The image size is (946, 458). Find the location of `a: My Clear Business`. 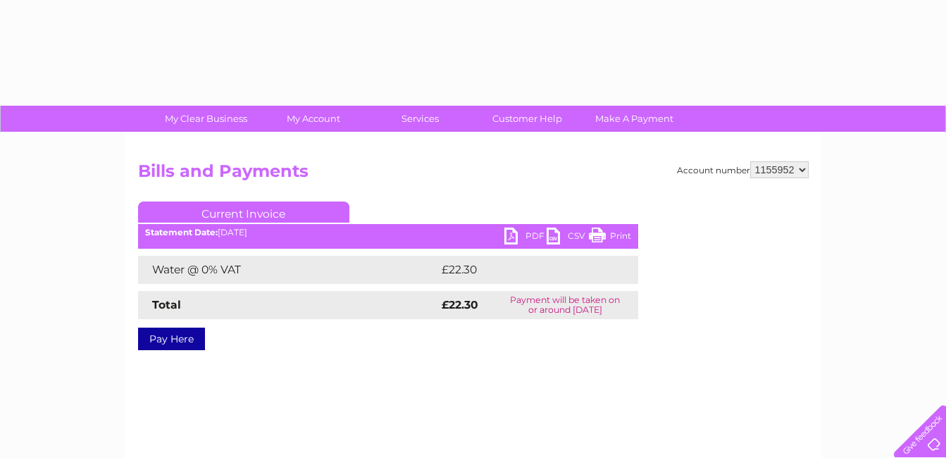

a: My Clear Business is located at coordinates (206, 118).